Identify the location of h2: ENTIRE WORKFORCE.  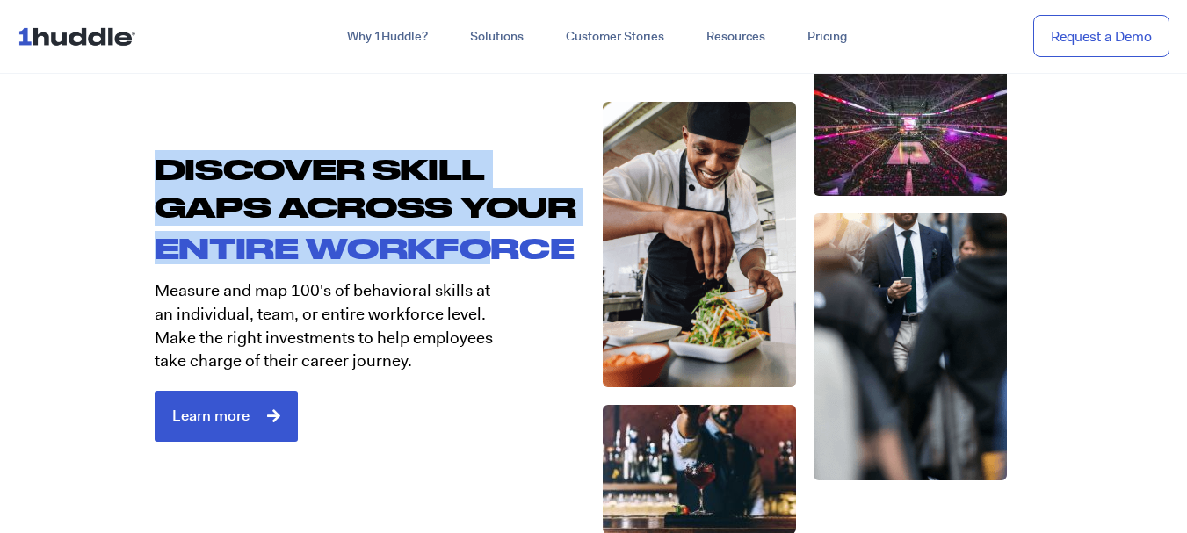
(374, 248).